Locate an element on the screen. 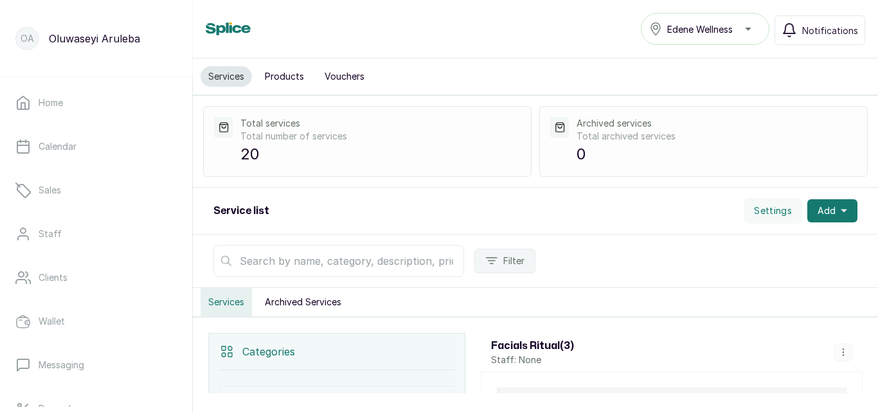  p: OA is located at coordinates (27, 39).